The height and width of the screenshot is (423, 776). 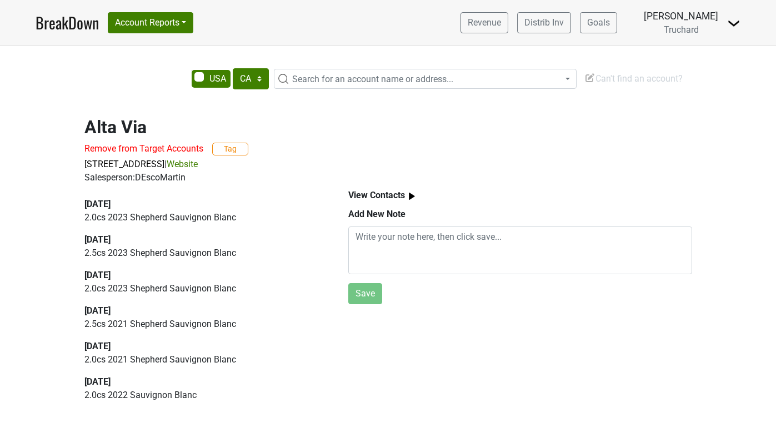 What do you see at coordinates (598, 23) in the screenshot?
I see `a: Goals` at bounding box center [598, 23].